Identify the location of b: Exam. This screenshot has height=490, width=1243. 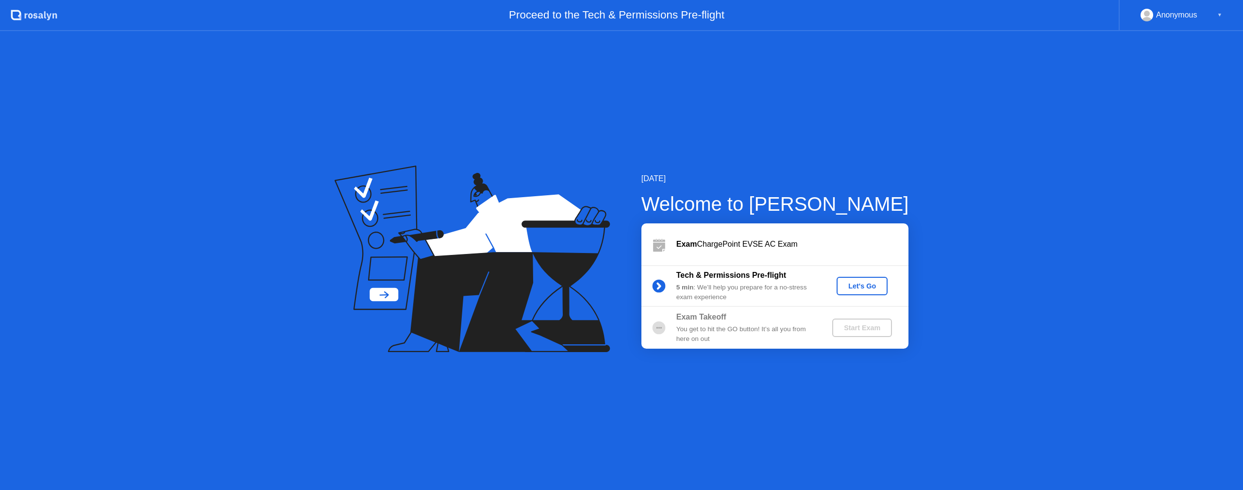
(686, 244).